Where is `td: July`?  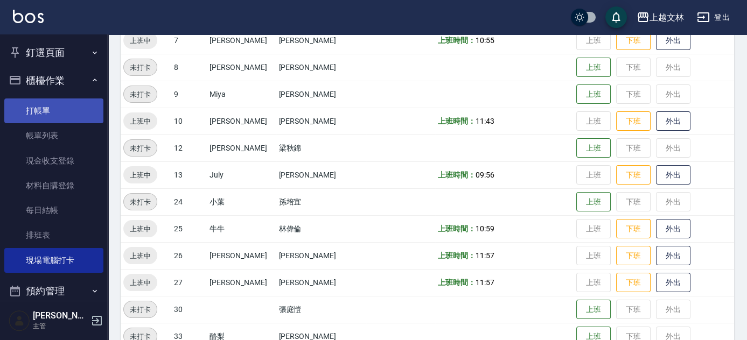
td: July is located at coordinates (241, 175).